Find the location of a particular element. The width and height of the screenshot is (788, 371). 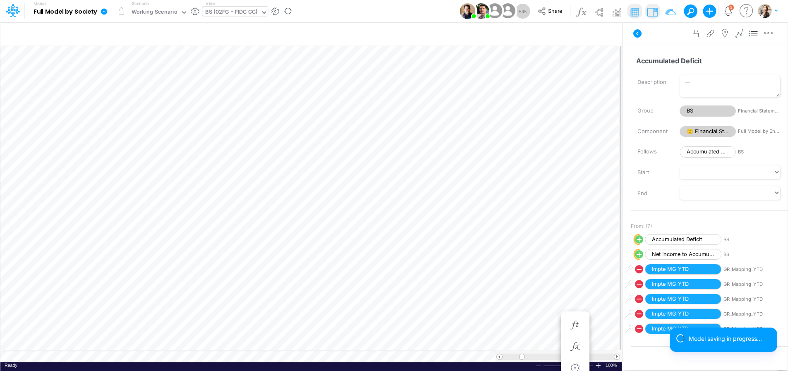

span: + 45 is located at coordinates (522, 11).